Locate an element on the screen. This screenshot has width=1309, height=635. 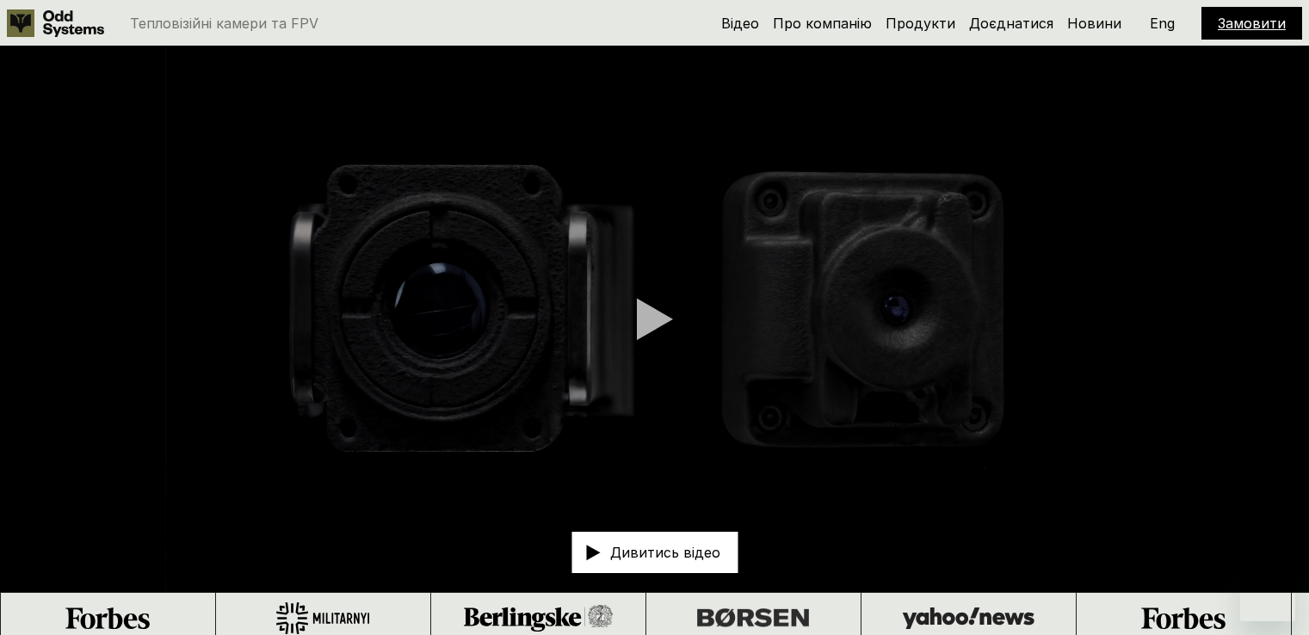
a: Продукти is located at coordinates (920, 23).